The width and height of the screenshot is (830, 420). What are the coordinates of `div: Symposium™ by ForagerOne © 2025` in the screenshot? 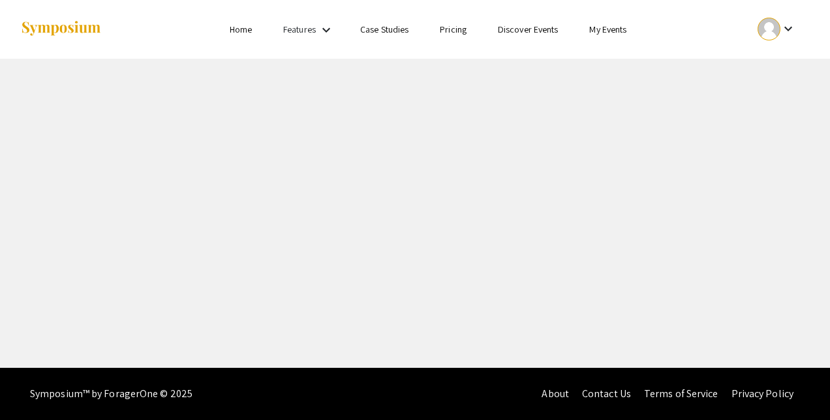 It's located at (111, 394).